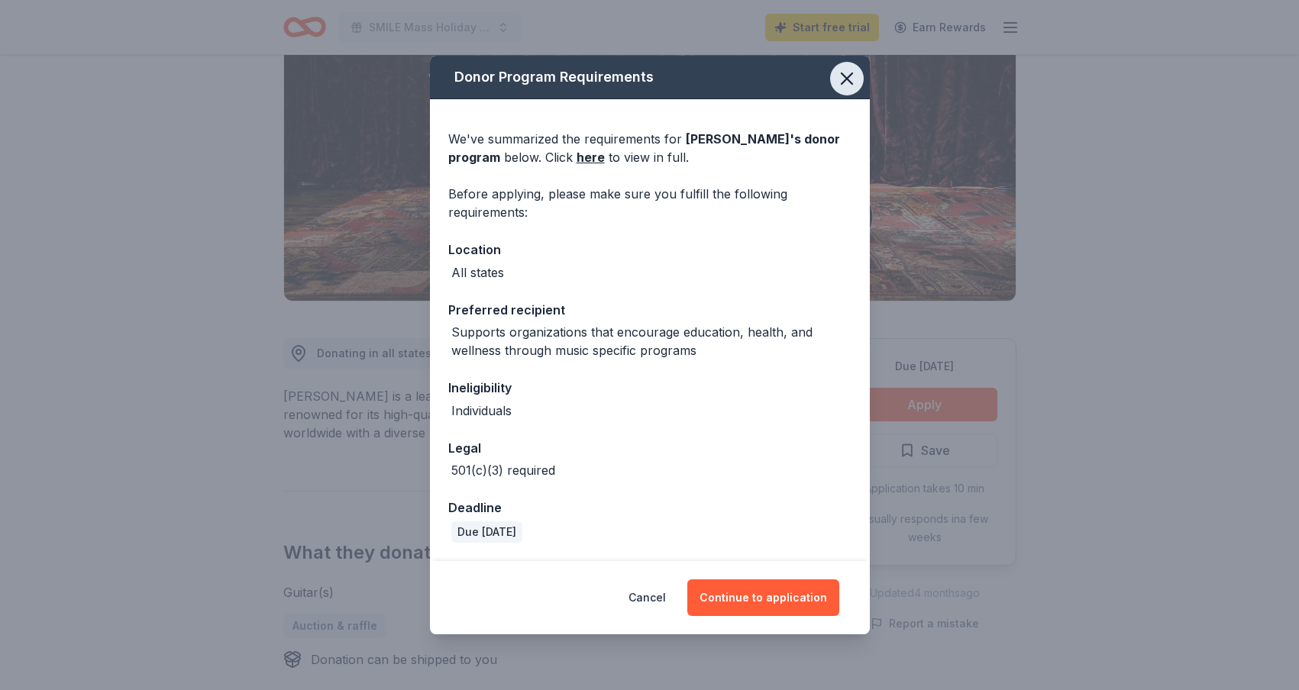 This screenshot has height=690, width=1299. What do you see at coordinates (477, 273) in the screenshot?
I see `div: All states` at bounding box center [477, 273].